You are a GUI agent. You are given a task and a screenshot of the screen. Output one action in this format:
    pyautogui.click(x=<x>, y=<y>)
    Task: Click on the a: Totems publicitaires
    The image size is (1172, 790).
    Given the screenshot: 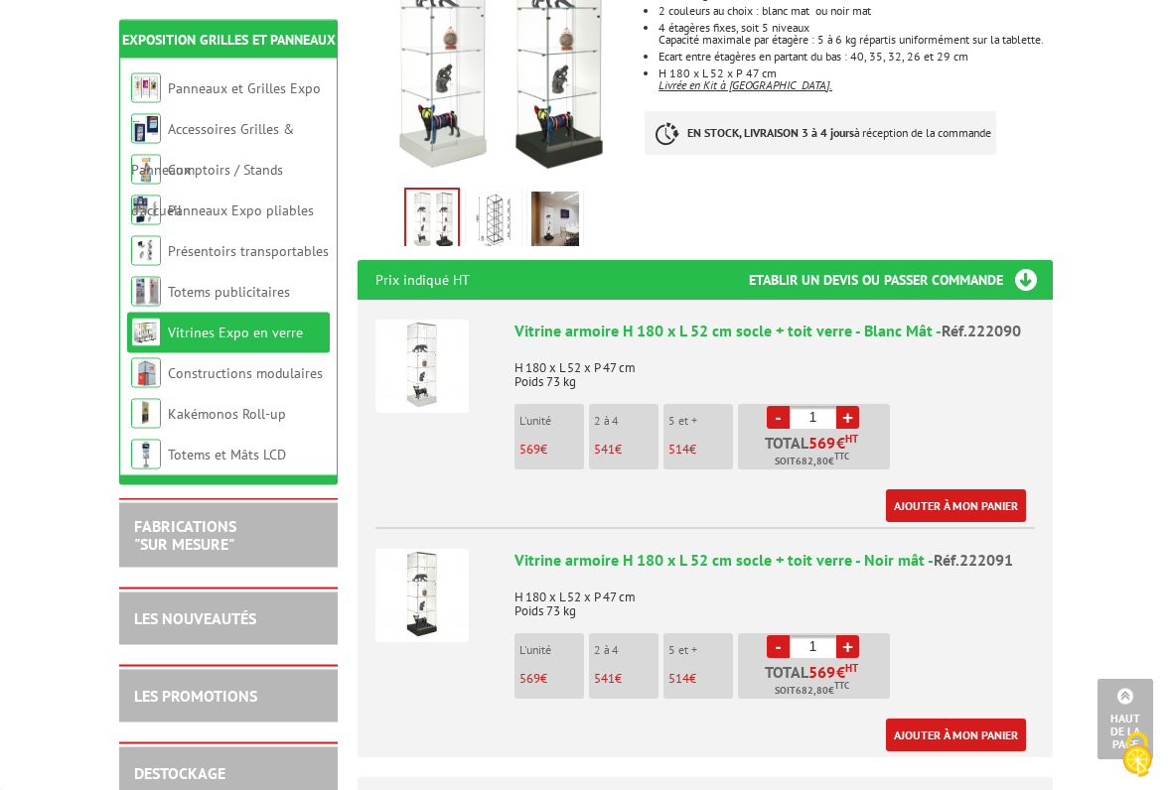 What is the action you would take?
    pyautogui.click(x=228, y=292)
    